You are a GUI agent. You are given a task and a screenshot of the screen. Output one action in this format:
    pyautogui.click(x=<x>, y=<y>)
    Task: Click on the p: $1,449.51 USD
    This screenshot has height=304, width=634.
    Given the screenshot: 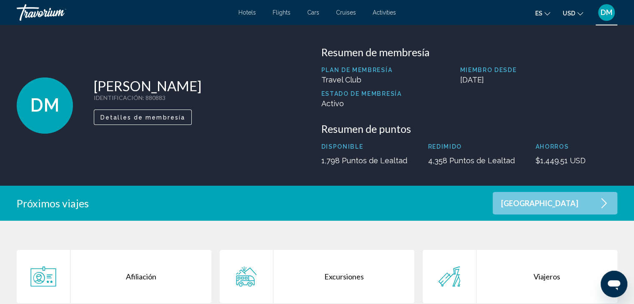 What is the action you would take?
    pyautogui.click(x=560, y=160)
    